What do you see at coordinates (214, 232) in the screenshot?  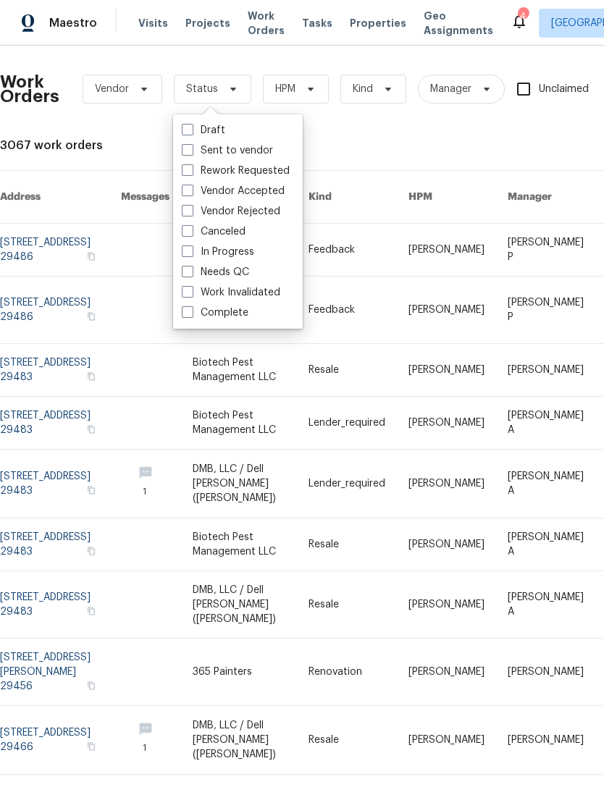 I see `label: Canceled` at bounding box center [214, 232].